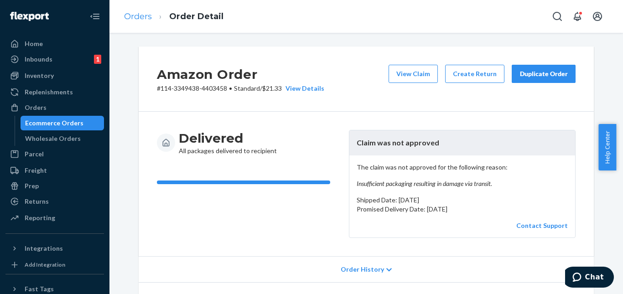 This screenshot has width=623, height=294. What do you see at coordinates (462, 175) in the screenshot?
I see `p: The claim was not approved for the following reason:` at bounding box center [462, 175].